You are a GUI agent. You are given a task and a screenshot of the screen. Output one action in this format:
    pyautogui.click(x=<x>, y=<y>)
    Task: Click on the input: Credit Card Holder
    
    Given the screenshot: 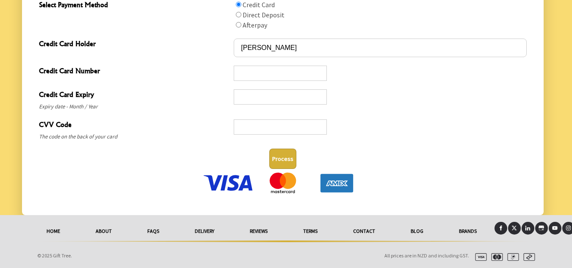 What is the action you would take?
    pyautogui.click(x=380, y=48)
    